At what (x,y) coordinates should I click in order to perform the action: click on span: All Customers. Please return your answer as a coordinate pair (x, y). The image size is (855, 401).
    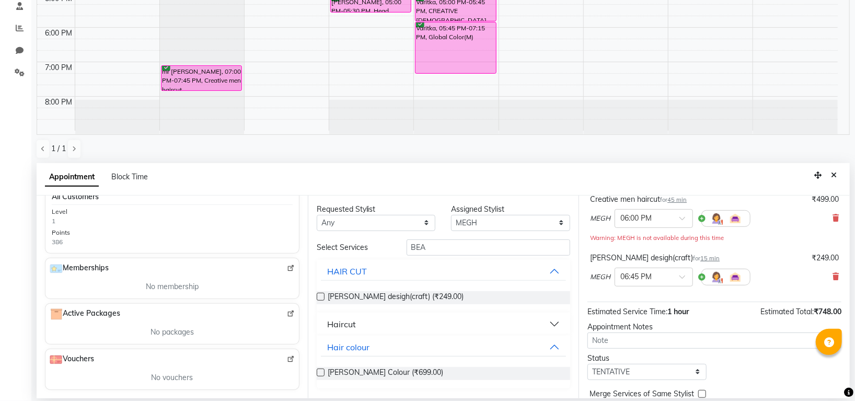
    Looking at the image, I should click on (75, 196).